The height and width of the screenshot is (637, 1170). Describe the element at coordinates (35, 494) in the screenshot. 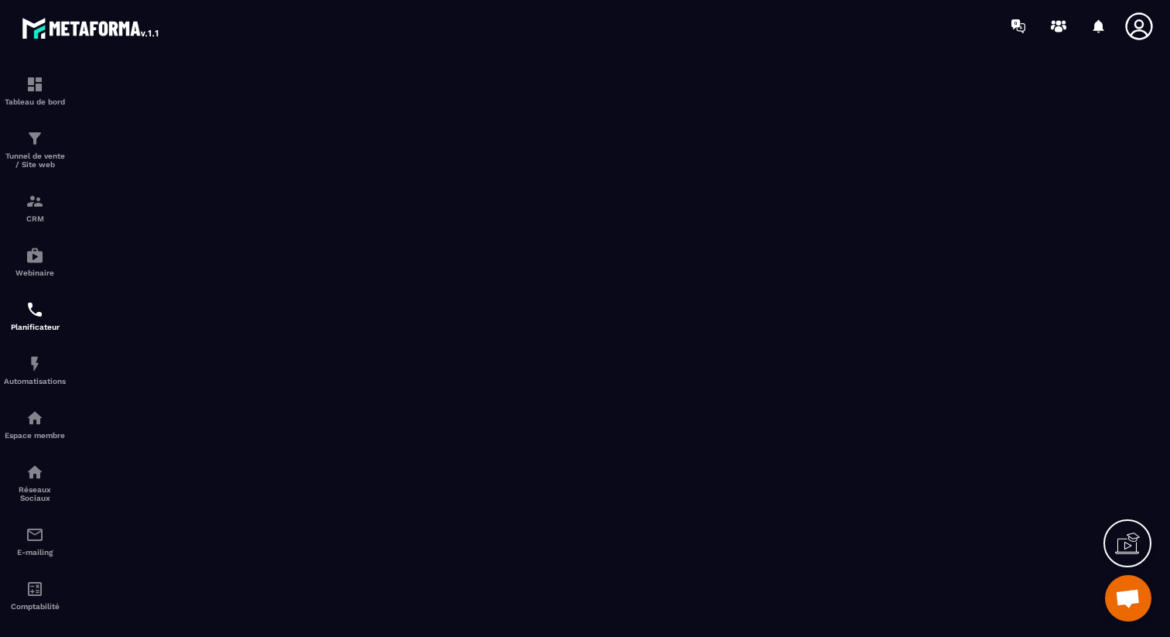

I see `p: Réseaux Sociaux` at that location.